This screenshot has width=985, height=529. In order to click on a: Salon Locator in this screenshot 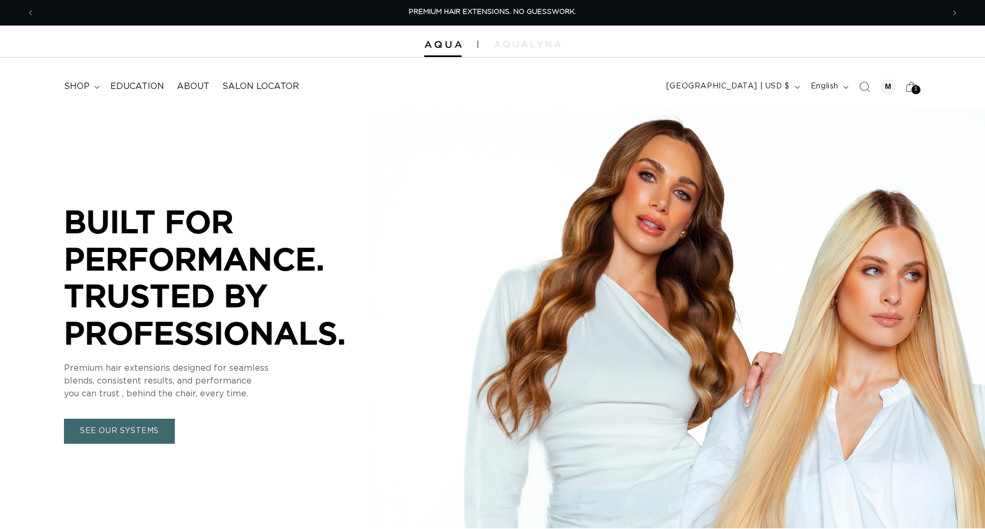, I will do `click(261, 86)`.